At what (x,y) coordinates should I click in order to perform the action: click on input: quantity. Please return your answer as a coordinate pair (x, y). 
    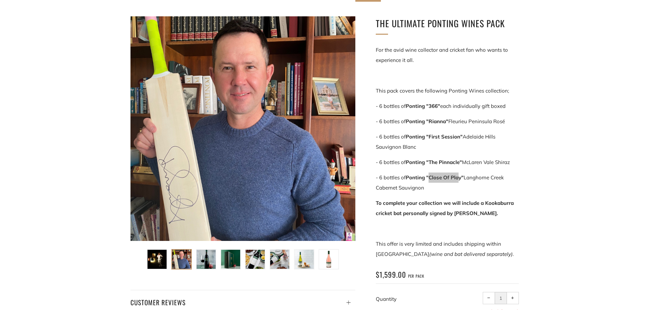
    Looking at the image, I should click on (500, 298).